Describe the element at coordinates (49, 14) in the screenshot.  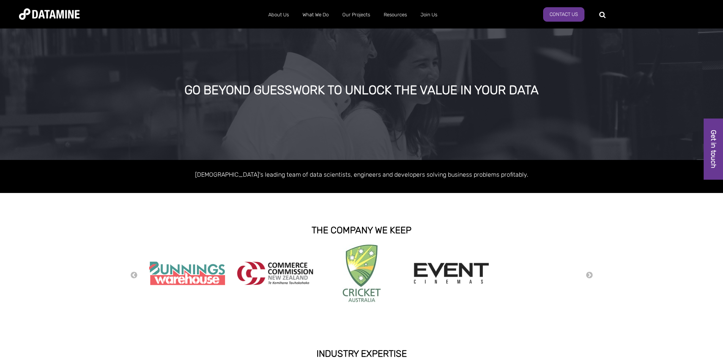
I see `img: Datamine` at that location.